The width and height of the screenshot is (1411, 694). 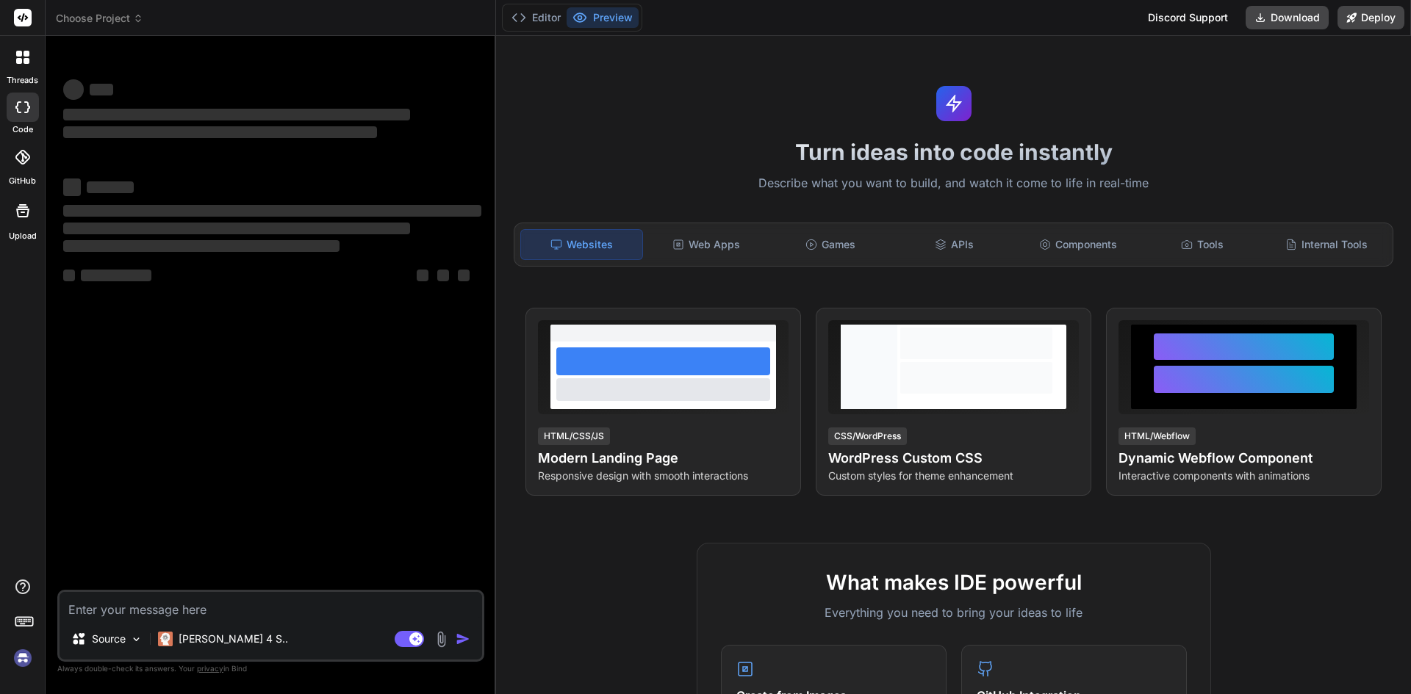 What do you see at coordinates (1326, 245) in the screenshot?
I see `div: Internal Tools` at bounding box center [1326, 245].